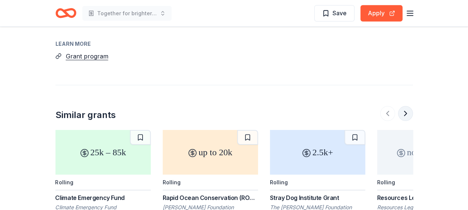 The height and width of the screenshot is (210, 468). I want to click on div: Stray Dog Institute Grant, so click(318, 198).